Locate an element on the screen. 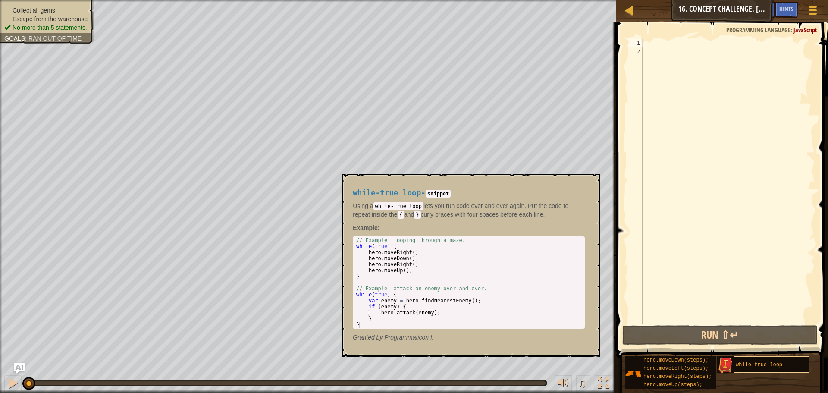 This screenshot has height=393, width=828. em: Programmaticon I. is located at coordinates (394, 337).